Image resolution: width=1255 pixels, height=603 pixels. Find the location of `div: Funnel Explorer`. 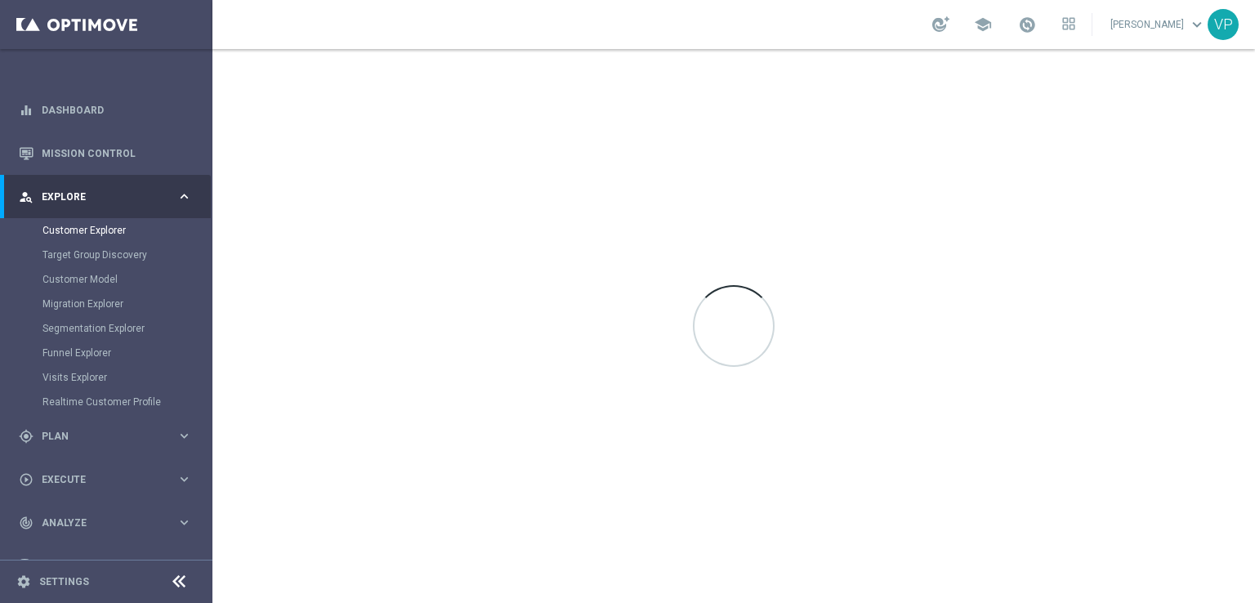

div: Funnel Explorer is located at coordinates (127, 353).